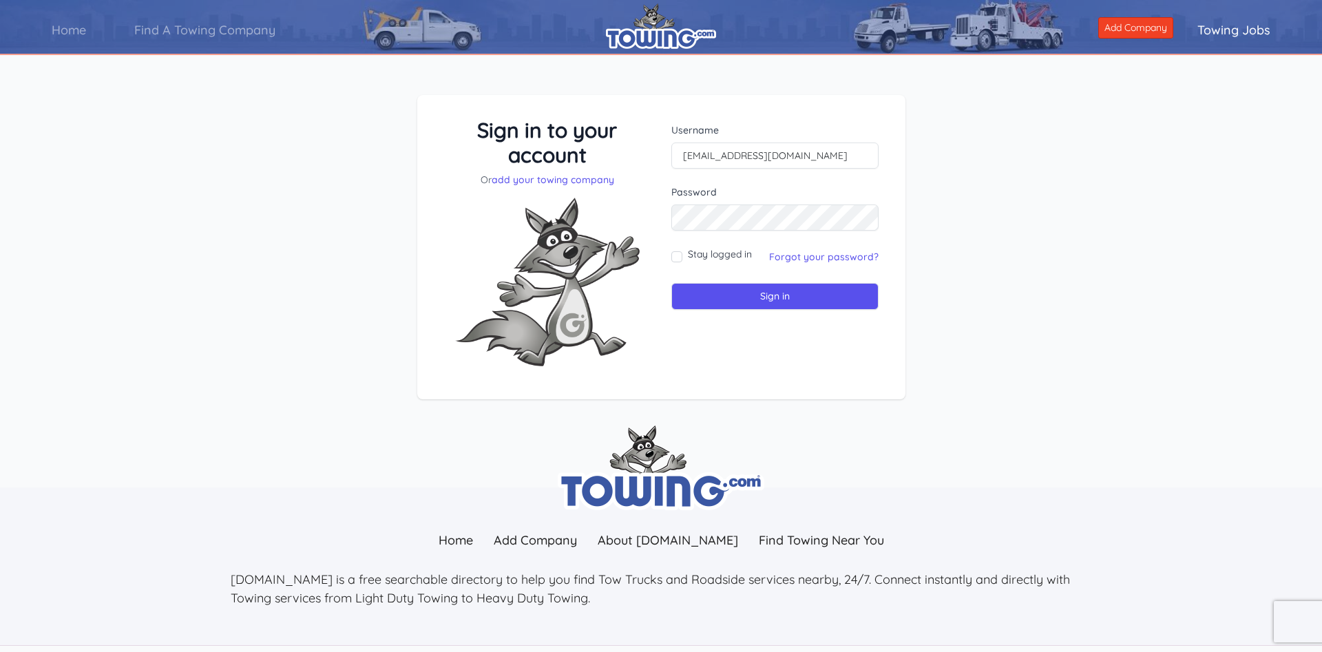  I want to click on a: add your towing company, so click(553, 180).